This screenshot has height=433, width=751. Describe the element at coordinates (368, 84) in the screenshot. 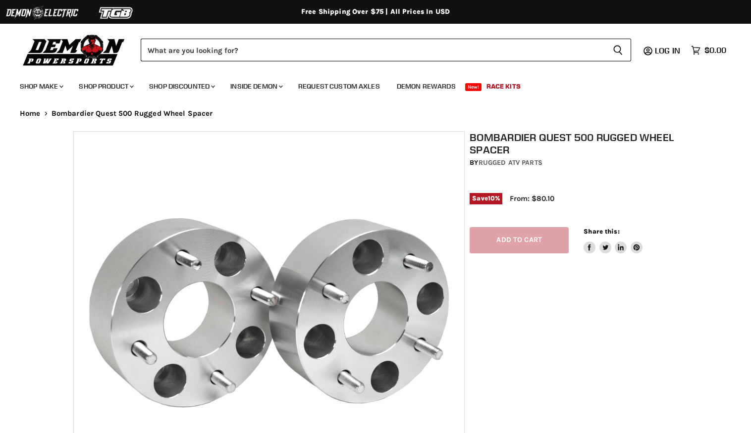

I see `ul: Main menu` at that location.